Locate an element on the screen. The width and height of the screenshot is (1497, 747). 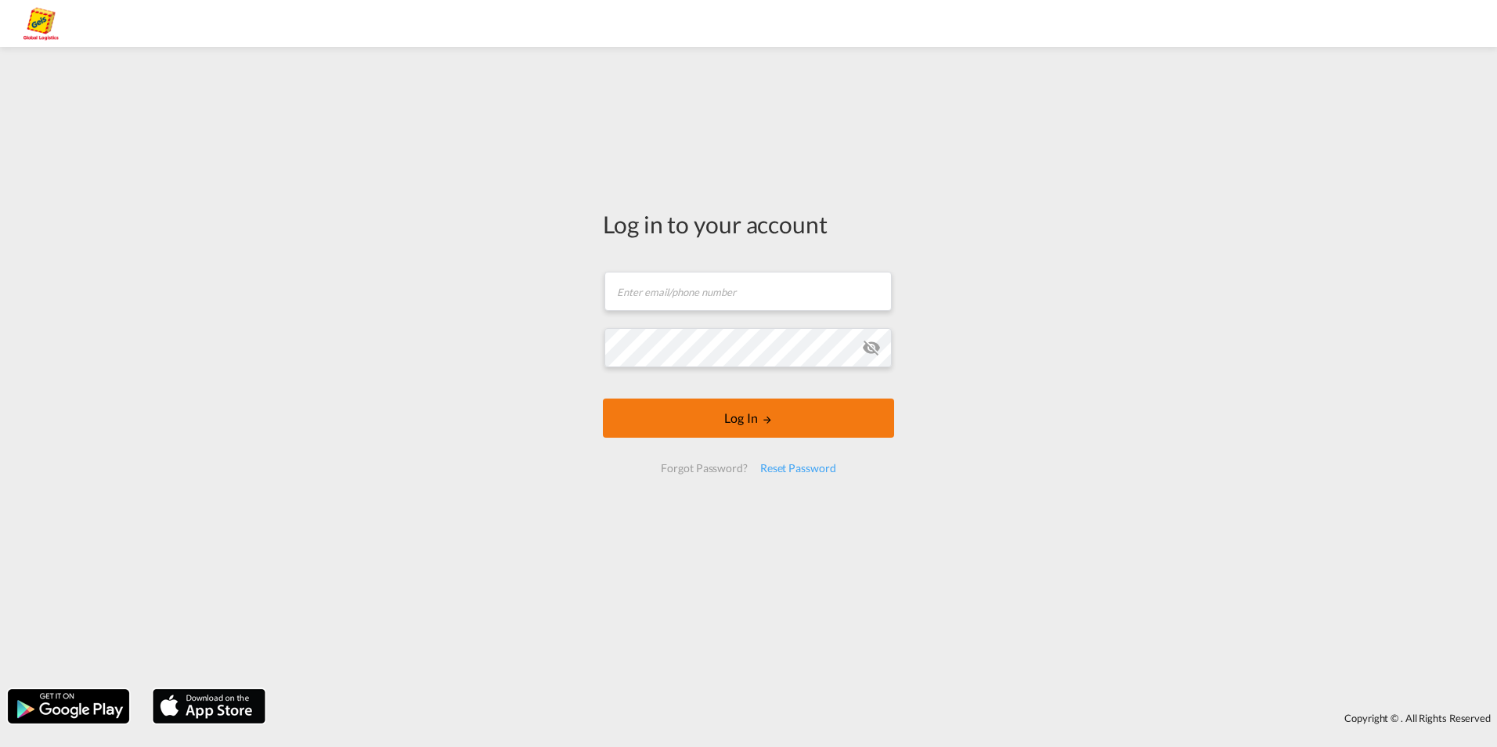
img: google.png is located at coordinates (68, 706).